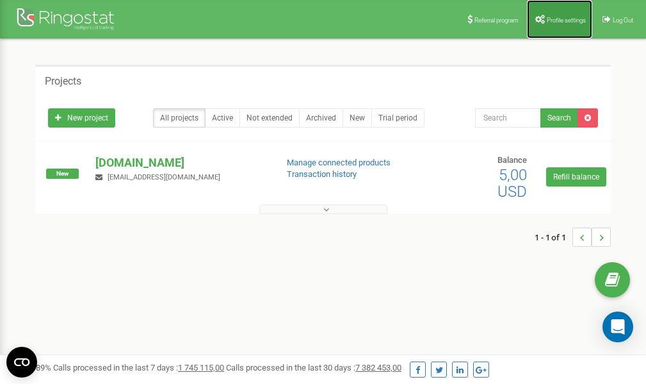  I want to click on a: Not extended, so click(270, 118).